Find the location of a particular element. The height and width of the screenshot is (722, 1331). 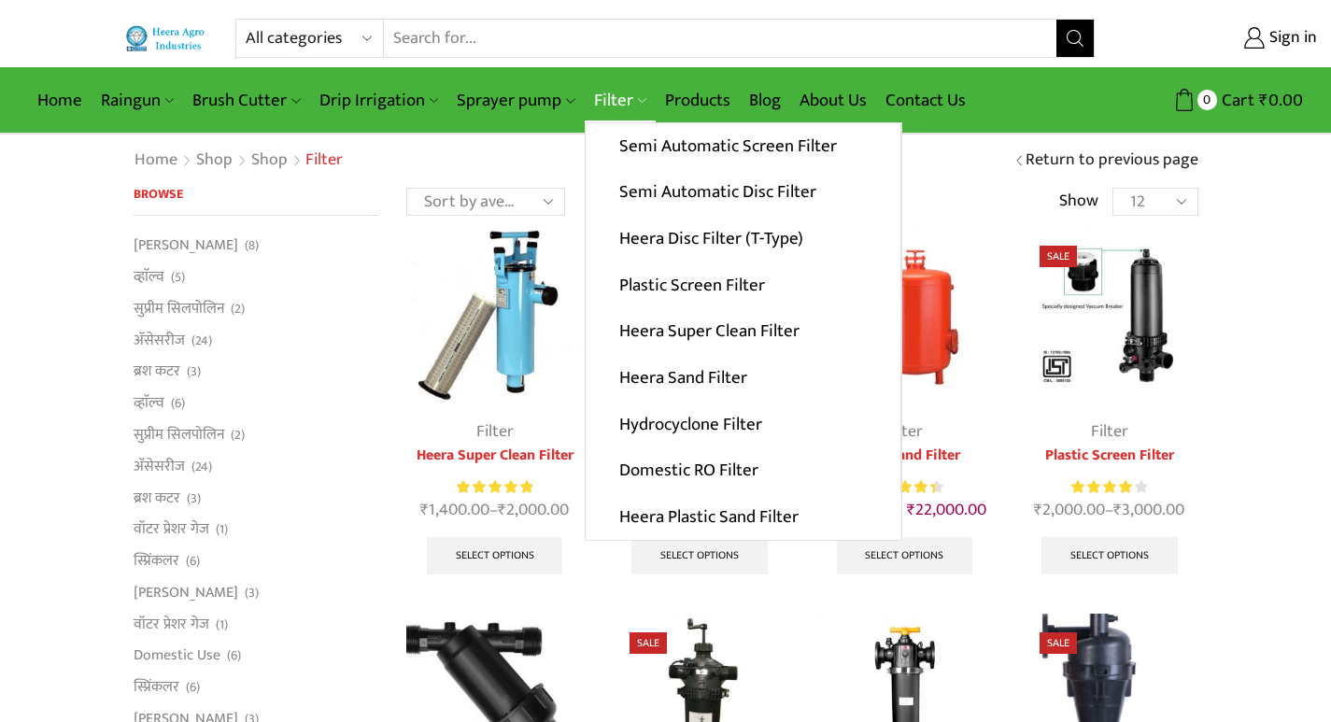

div: Rated 4.00 out of 5 is located at coordinates (1108, 486).